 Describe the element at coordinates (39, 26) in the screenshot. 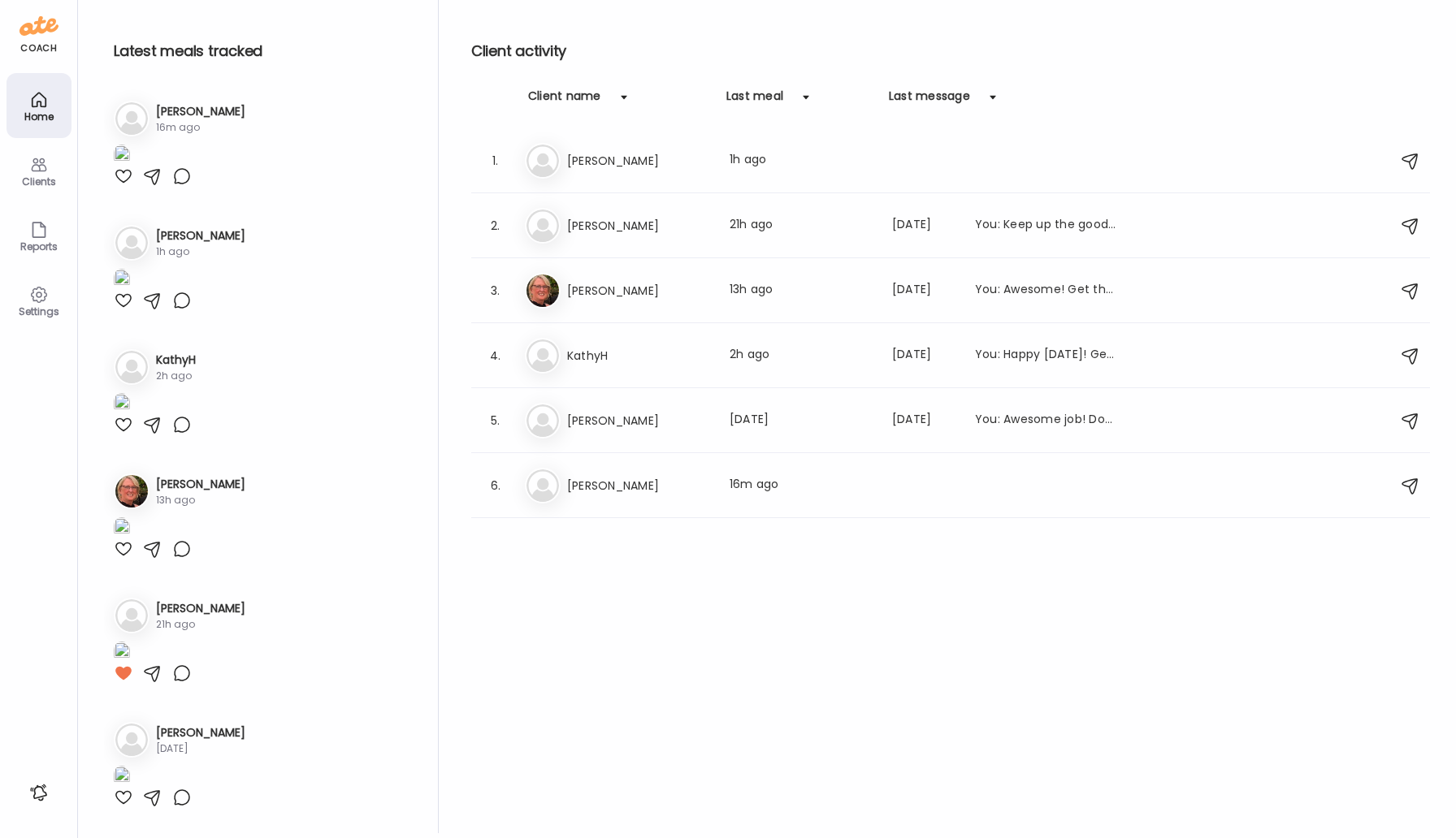

I see `img: ate` at that location.